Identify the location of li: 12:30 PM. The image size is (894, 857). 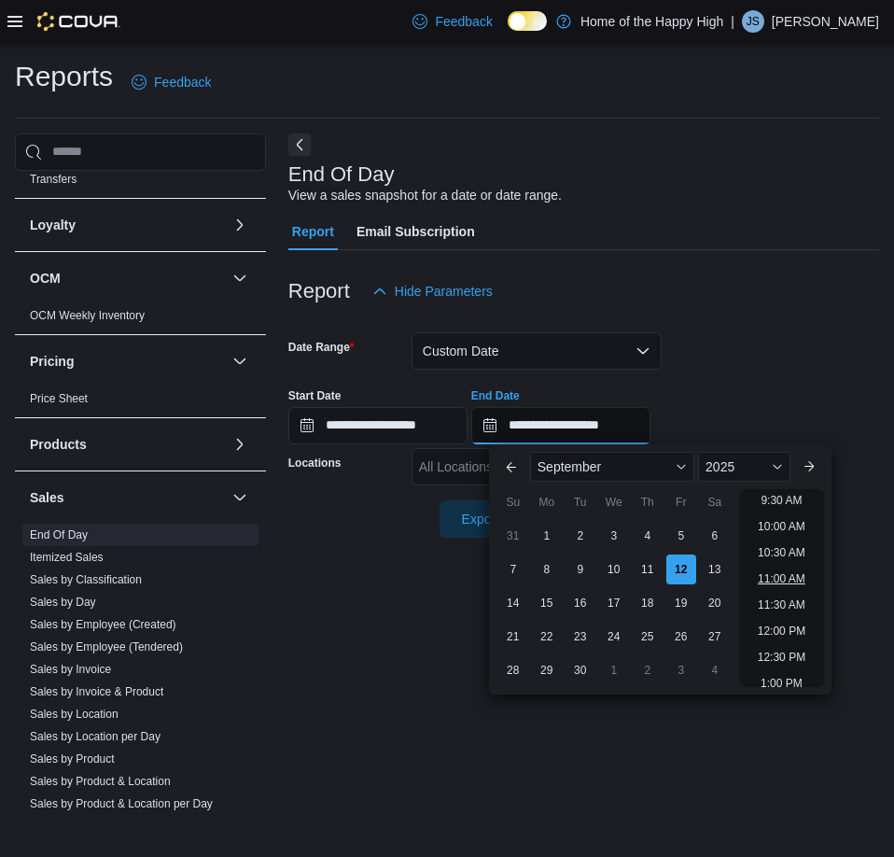
(781, 657).